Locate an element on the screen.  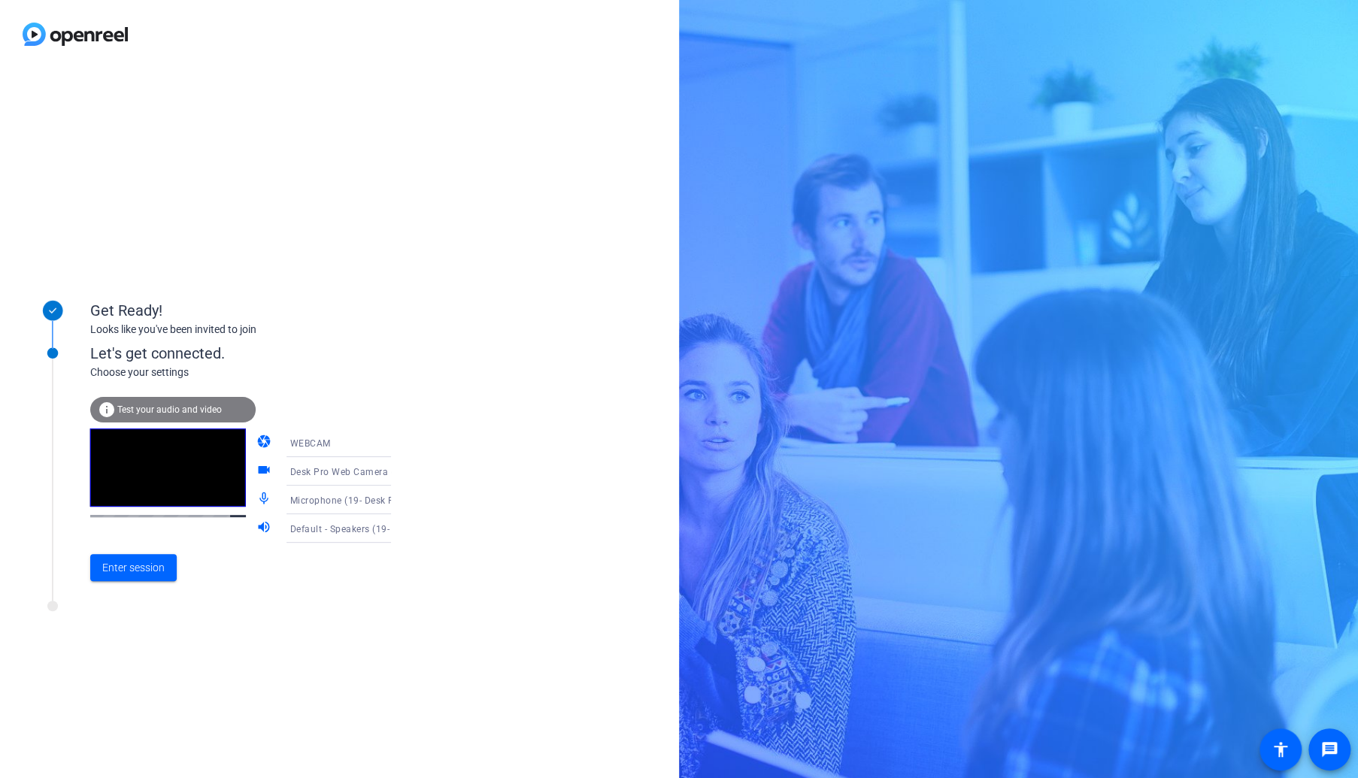
div: Looks like you've been invited to join is located at coordinates (241, 329).